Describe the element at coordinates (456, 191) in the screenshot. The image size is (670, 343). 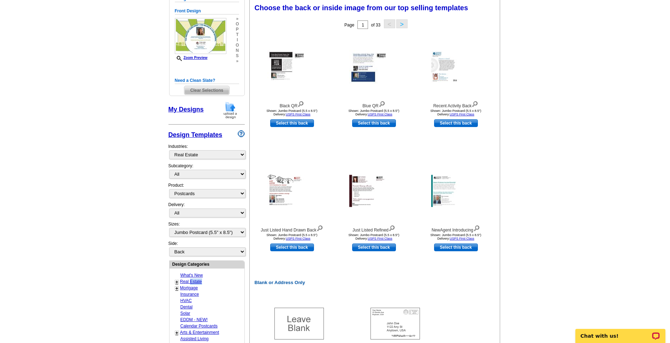
I see `img: NewAgent Introducing` at that location.